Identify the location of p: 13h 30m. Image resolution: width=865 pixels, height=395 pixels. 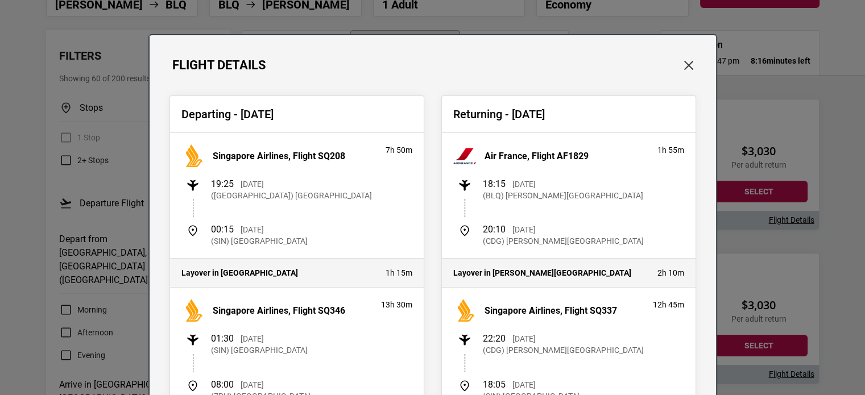
(397, 305).